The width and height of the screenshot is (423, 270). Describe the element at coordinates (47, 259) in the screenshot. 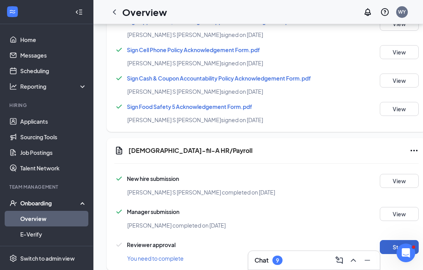

I see `div: Switch to admin view` at that location.